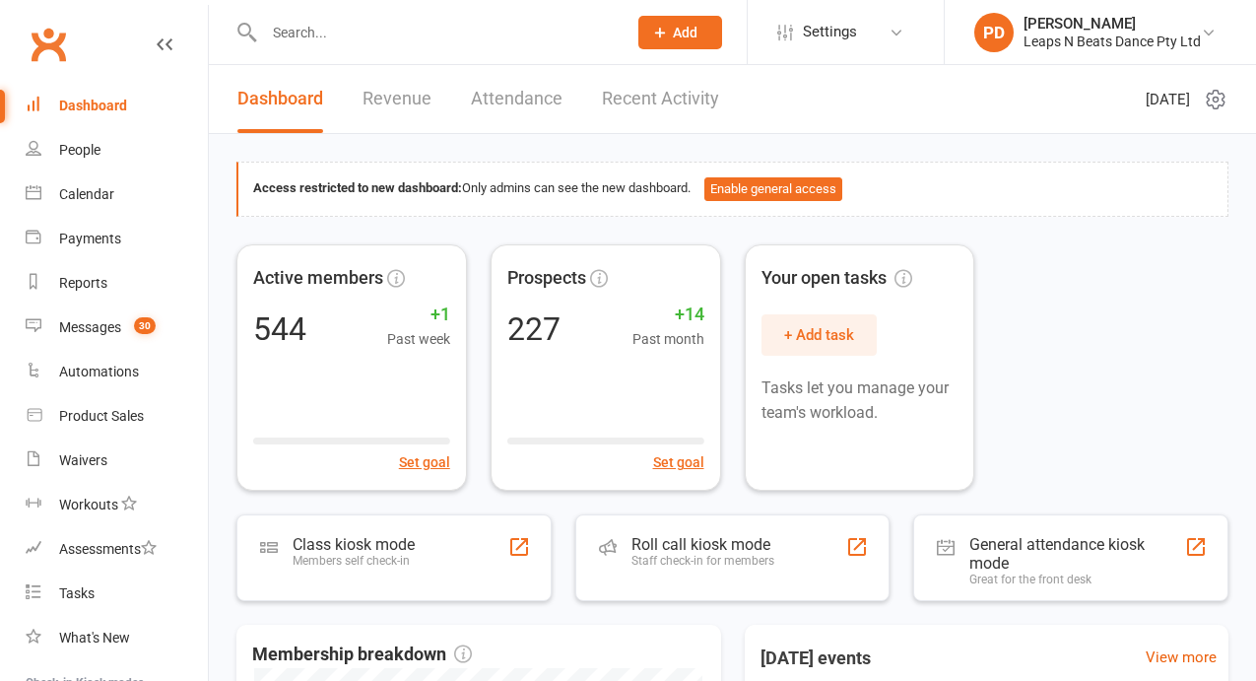  What do you see at coordinates (419, 314) in the screenshot?
I see `span: +1` at bounding box center [419, 314].